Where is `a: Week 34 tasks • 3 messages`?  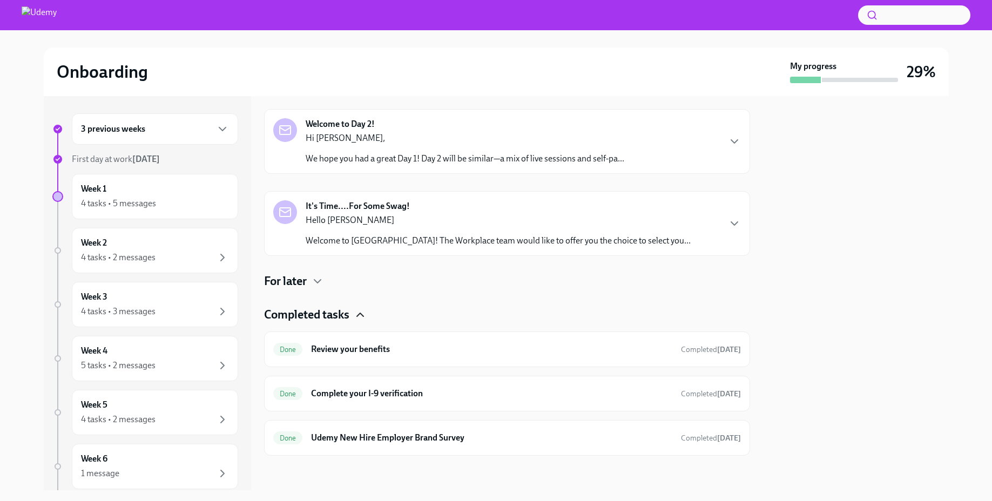
a: Week 34 tasks • 3 messages is located at coordinates (145, 305).